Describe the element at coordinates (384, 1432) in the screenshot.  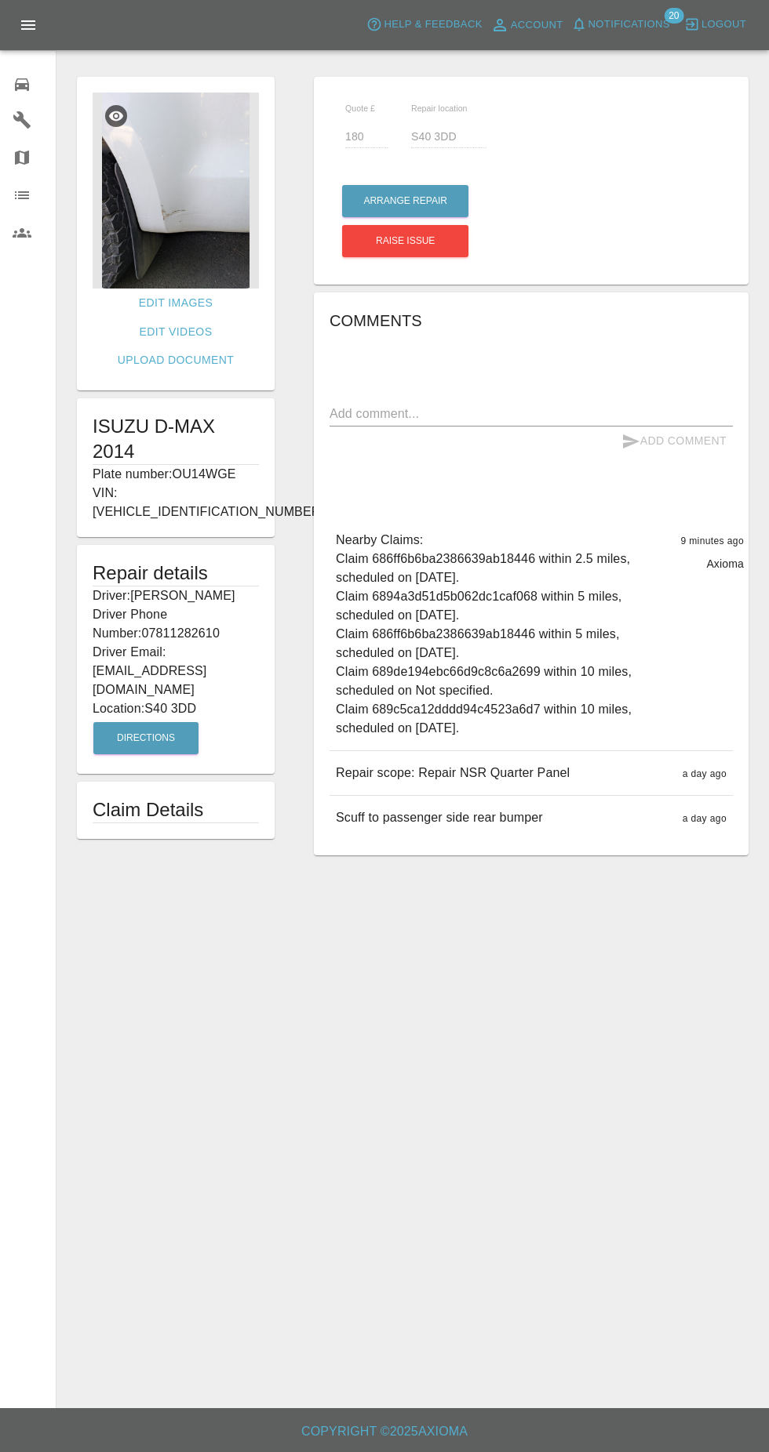
I see `h6: Copyright © 2025 Axioma` at that location.